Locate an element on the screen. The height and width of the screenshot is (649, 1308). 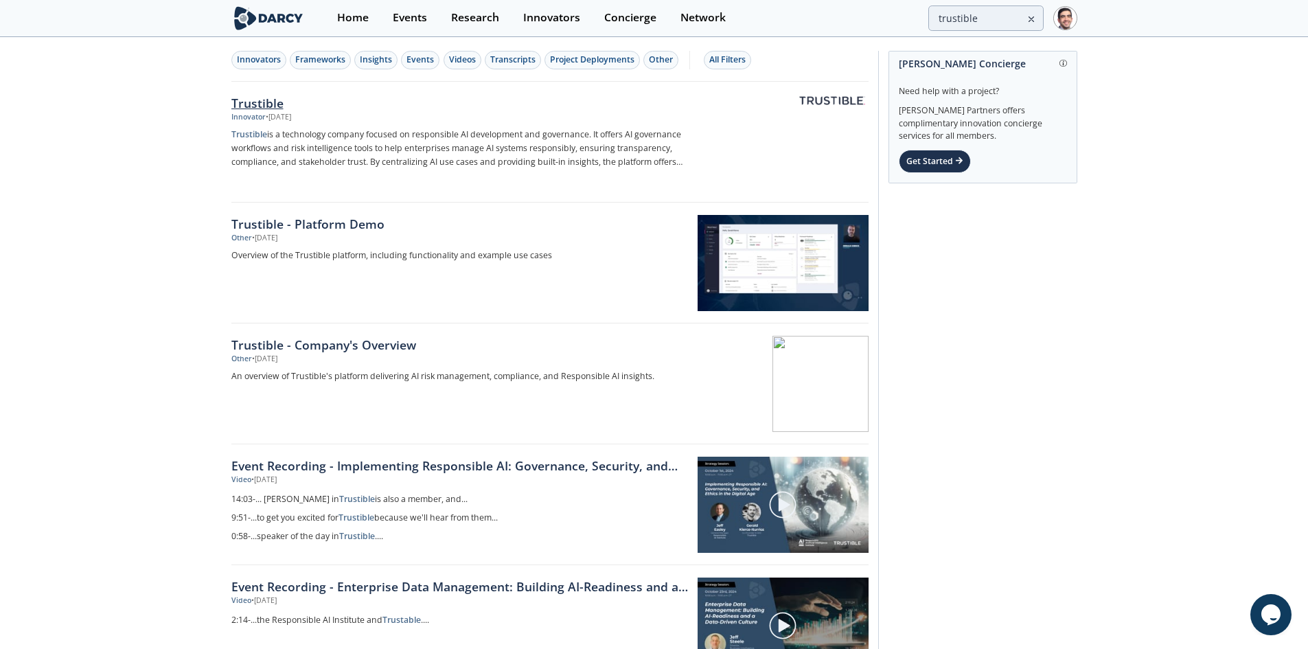
img: logo-wide.svg is located at coordinates (268, 18).